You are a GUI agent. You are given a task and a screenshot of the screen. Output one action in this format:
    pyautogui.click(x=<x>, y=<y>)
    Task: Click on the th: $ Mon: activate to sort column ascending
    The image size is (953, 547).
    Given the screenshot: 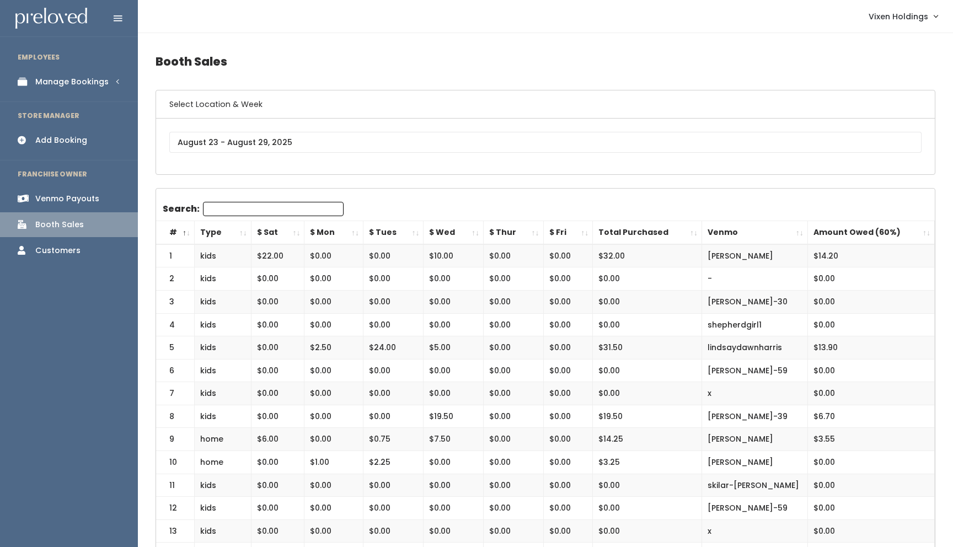 What is the action you would take?
    pyautogui.click(x=334, y=233)
    